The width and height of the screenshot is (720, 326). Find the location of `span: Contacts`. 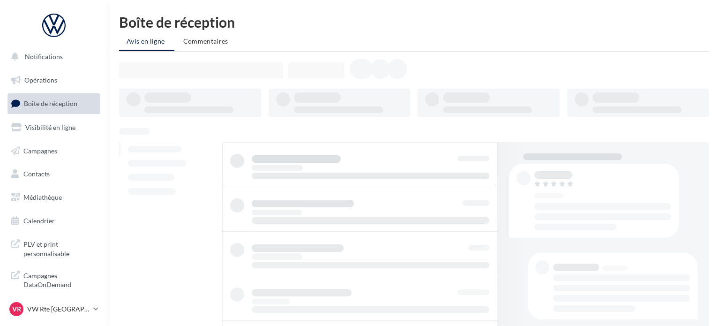

span: Contacts is located at coordinates (37, 173).